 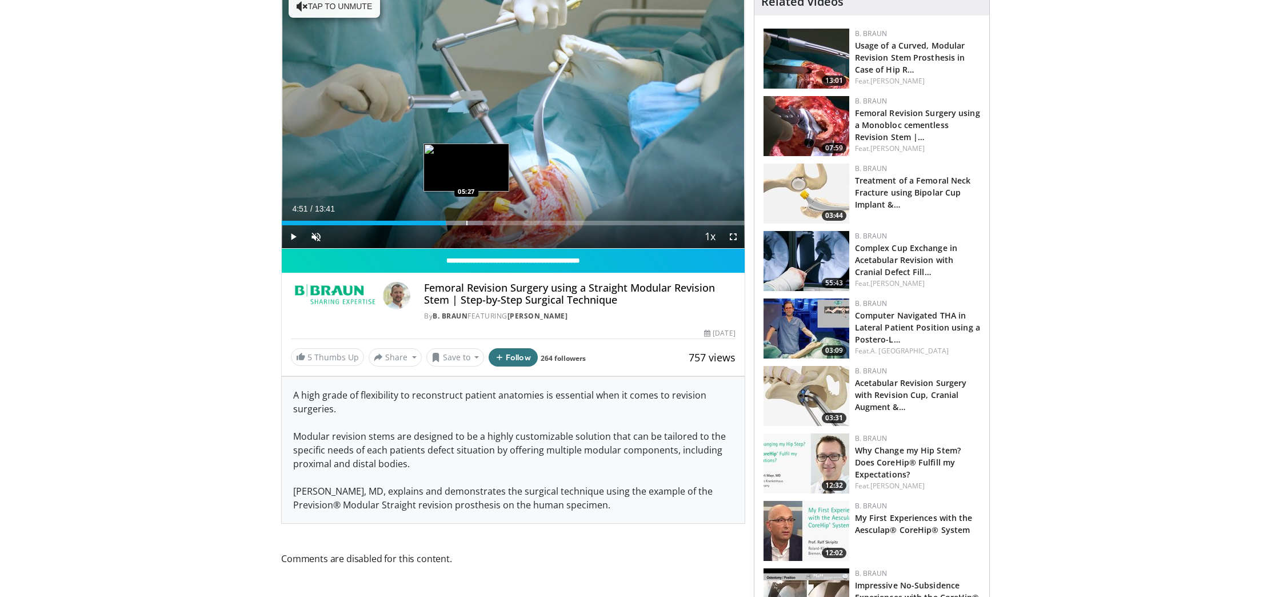 I want to click on img: dd541074-bb98-4b7d-853b-83c717806bb5.jpg.150x105_q85_crop-smart_upscale.jpg, so click(x=806, y=193).